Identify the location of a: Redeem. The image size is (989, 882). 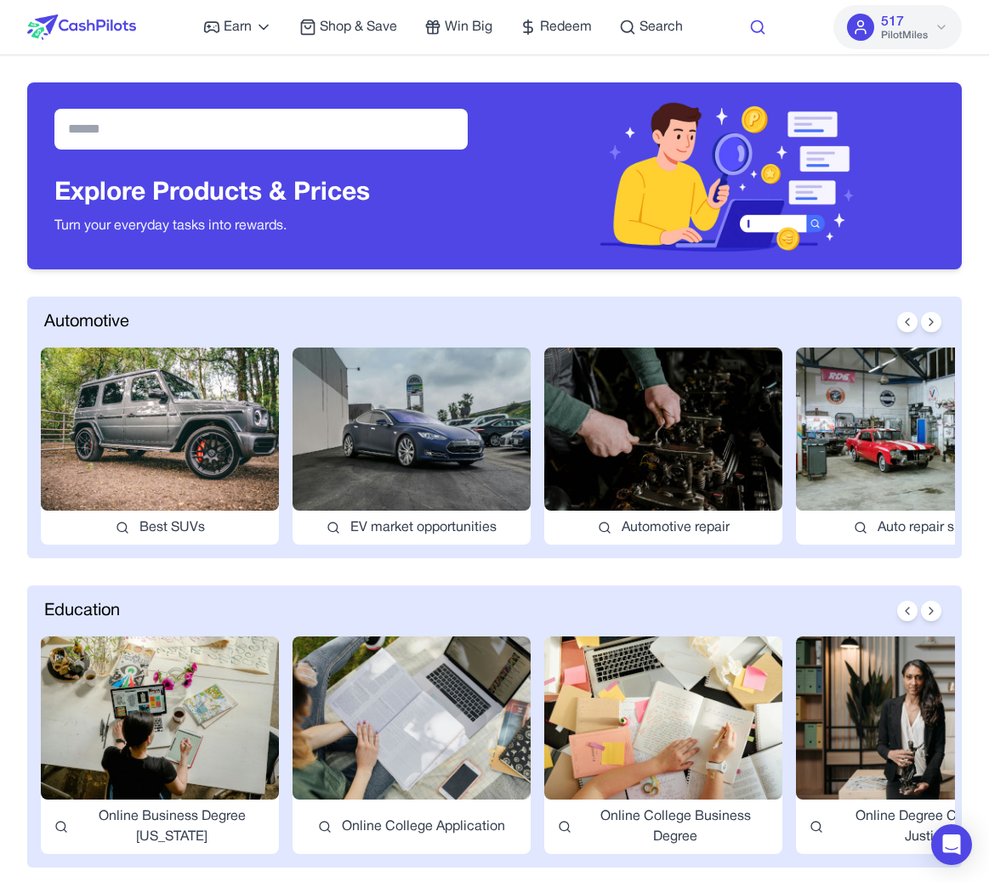
(555, 27).